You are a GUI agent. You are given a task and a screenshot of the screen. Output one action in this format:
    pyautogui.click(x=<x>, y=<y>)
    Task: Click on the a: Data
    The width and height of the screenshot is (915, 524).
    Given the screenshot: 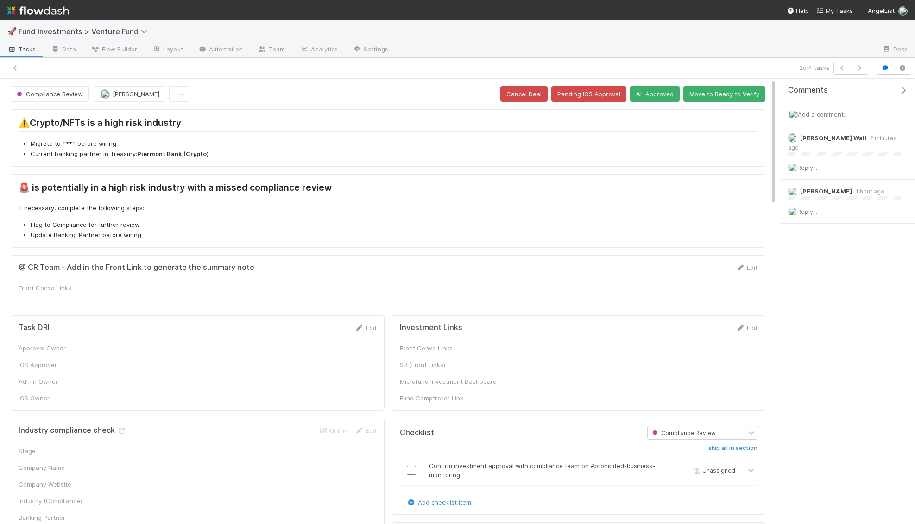 What is the action you would take?
    pyautogui.click(x=63, y=50)
    